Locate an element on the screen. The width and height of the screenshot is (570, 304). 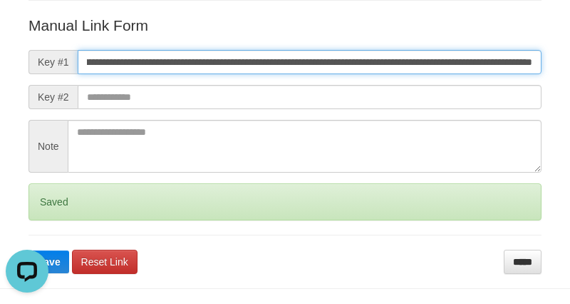
span: Reset Link is located at coordinates (105, 262).